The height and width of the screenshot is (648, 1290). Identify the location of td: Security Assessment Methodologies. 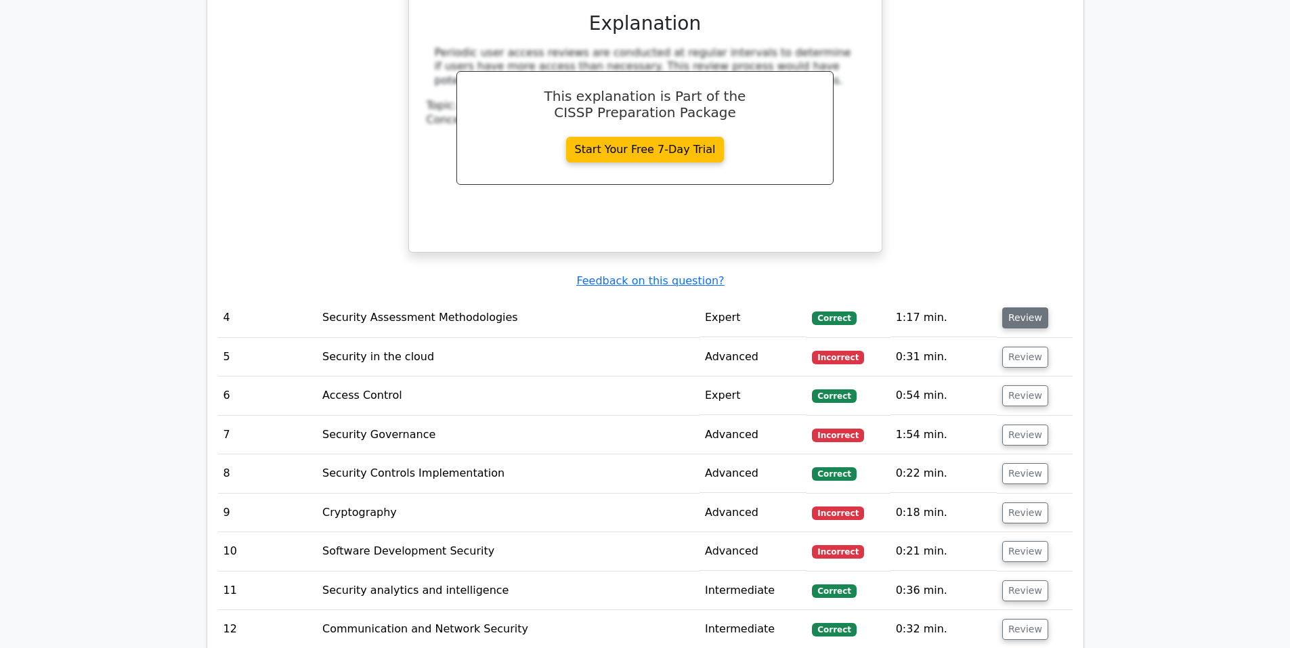
(508, 318).